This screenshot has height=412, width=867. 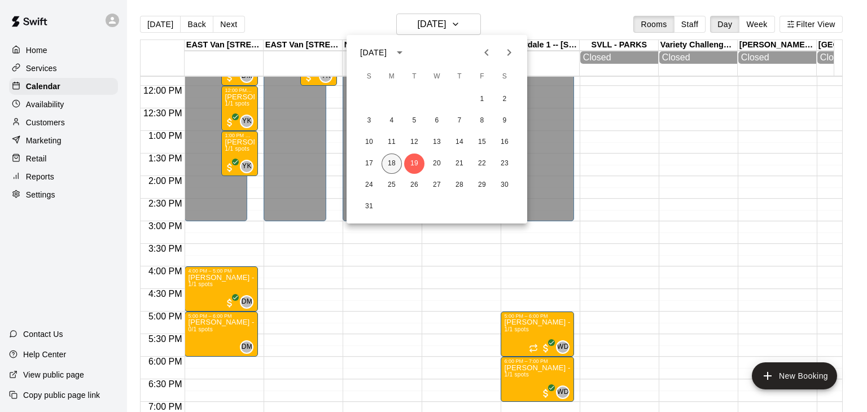 What do you see at coordinates (460, 142) in the screenshot?
I see `button: 14` at bounding box center [460, 142].